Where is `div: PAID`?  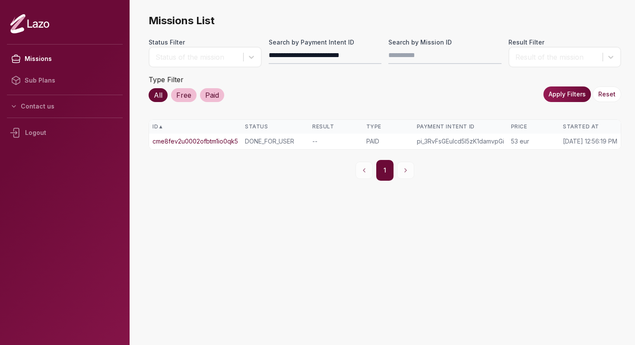 div: PAID is located at coordinates (388, 141).